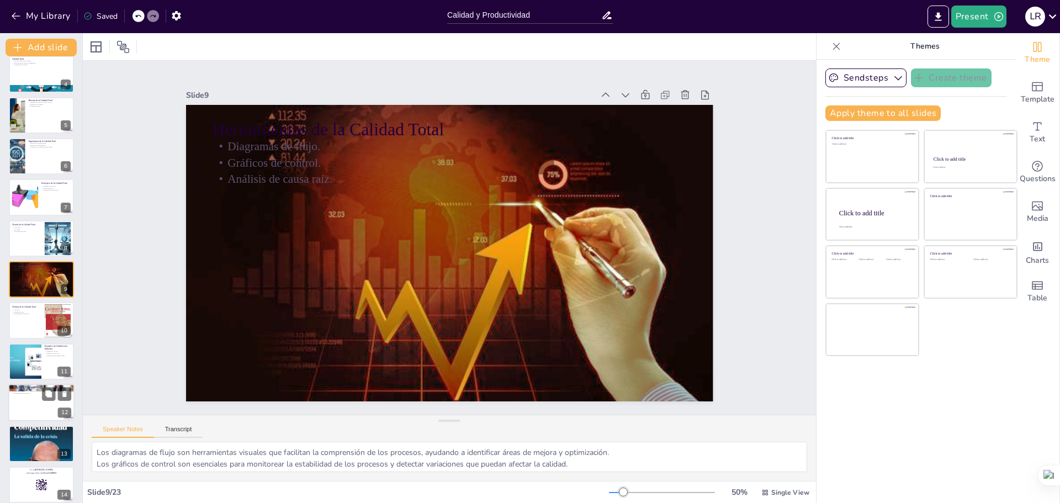  Describe the element at coordinates (1035, 17) in the screenshot. I see `button: L R` at that location.